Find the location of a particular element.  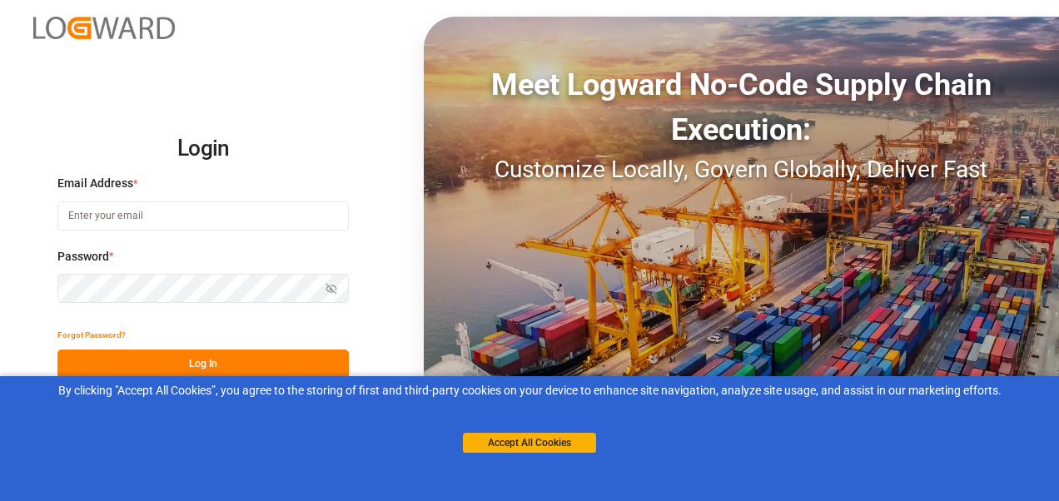

span: Email Address is located at coordinates (95, 183).